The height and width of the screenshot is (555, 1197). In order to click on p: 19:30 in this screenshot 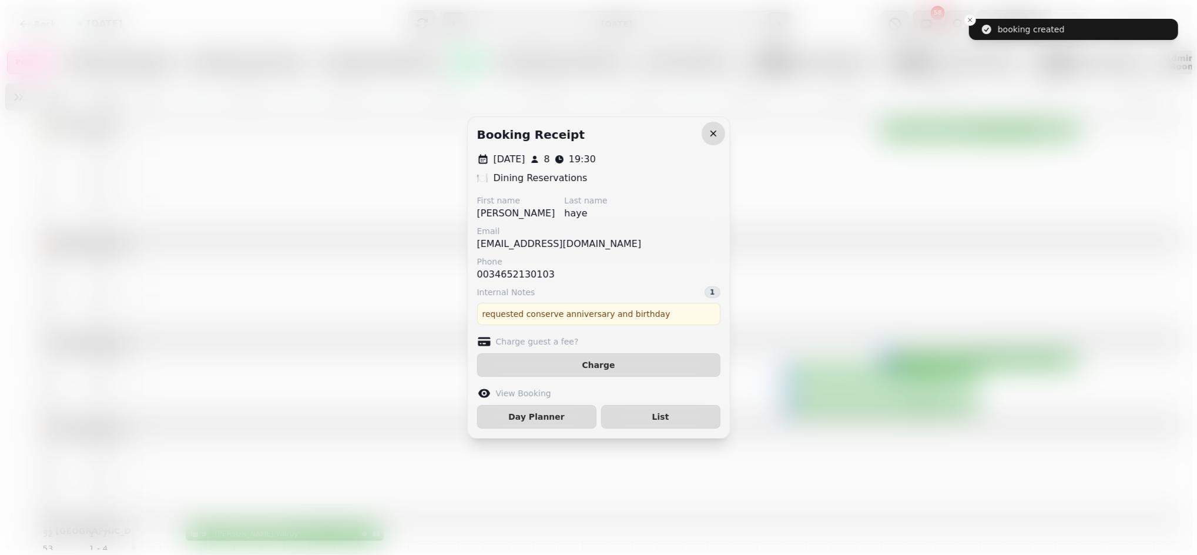, I will do `click(582, 159)`.